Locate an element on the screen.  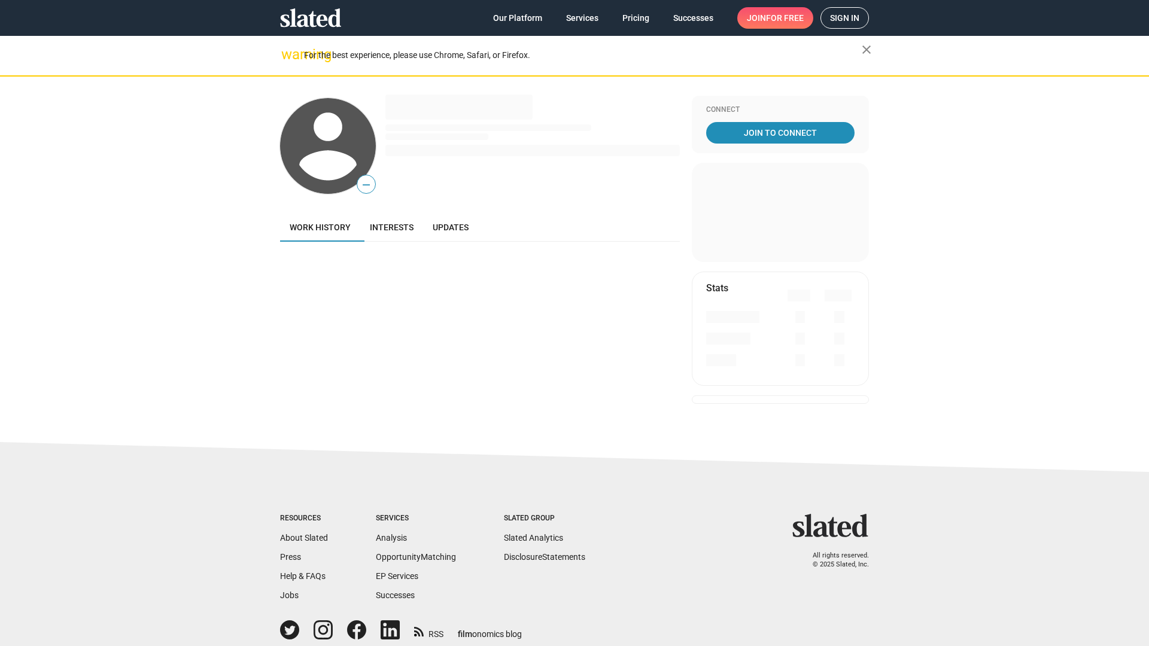
a: Work history is located at coordinates (320, 227).